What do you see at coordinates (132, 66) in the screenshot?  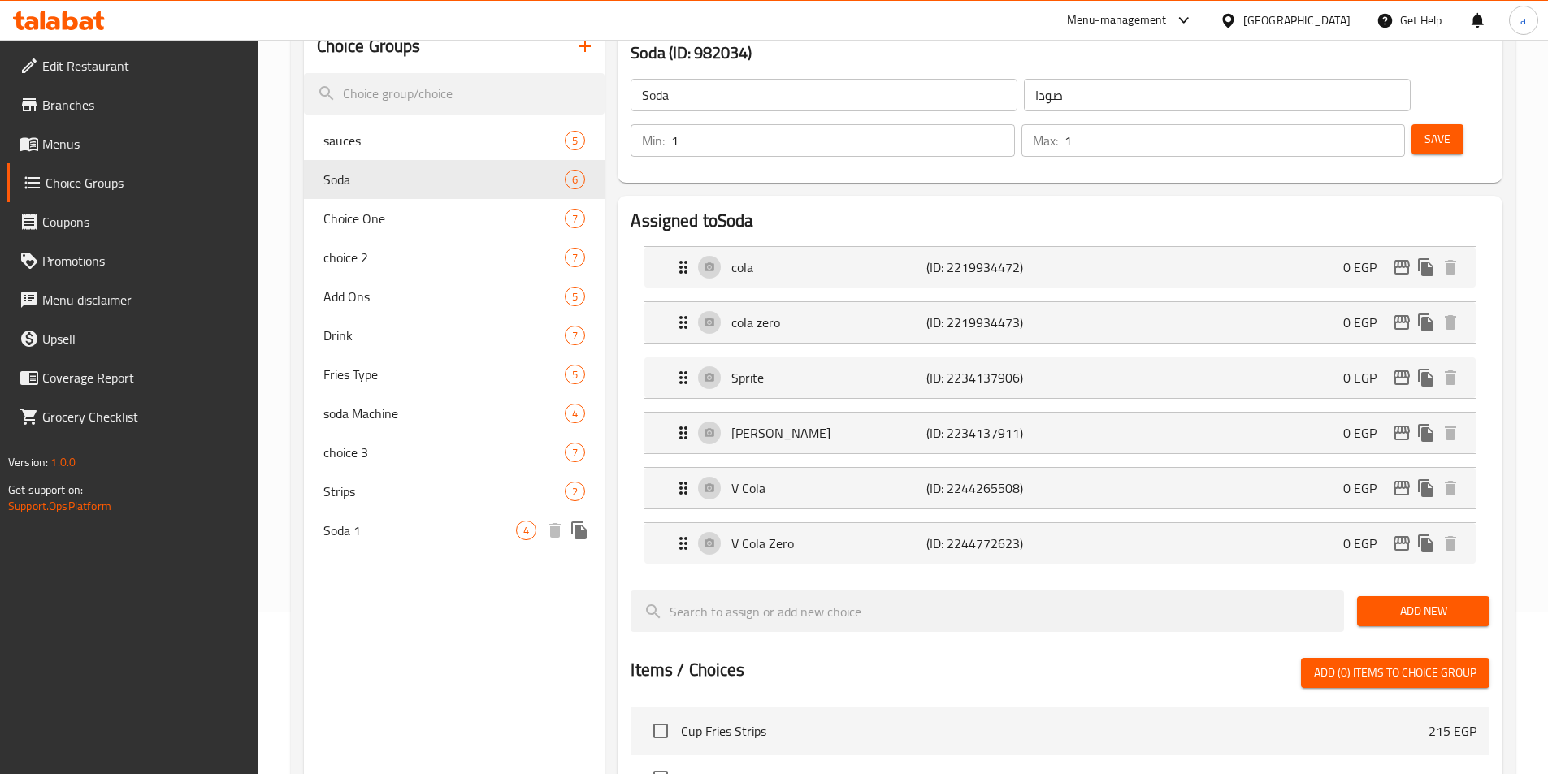 I see `a: Edit Restaurant` at bounding box center [132, 66].